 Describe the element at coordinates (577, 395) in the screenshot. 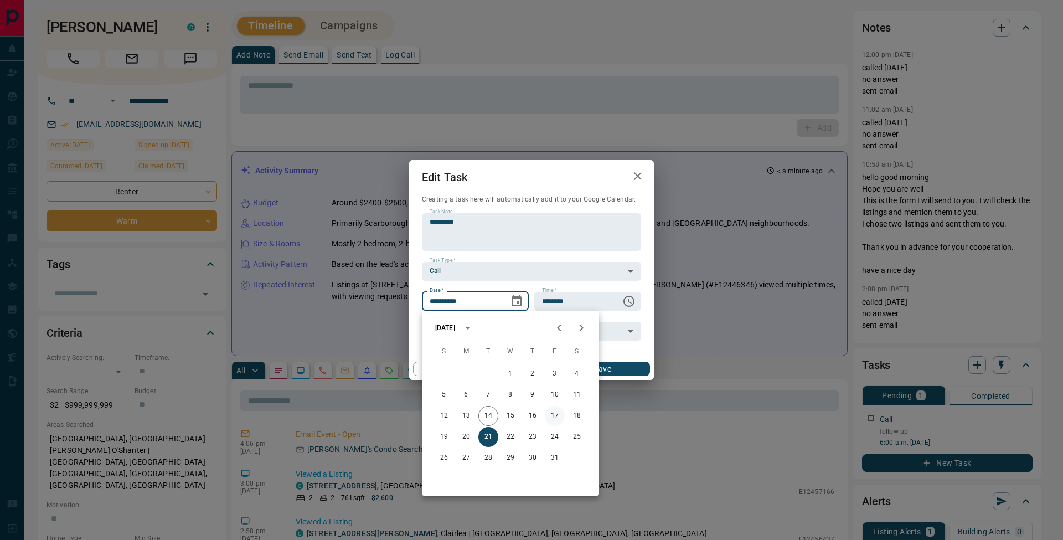

I see `button: 11` at that location.